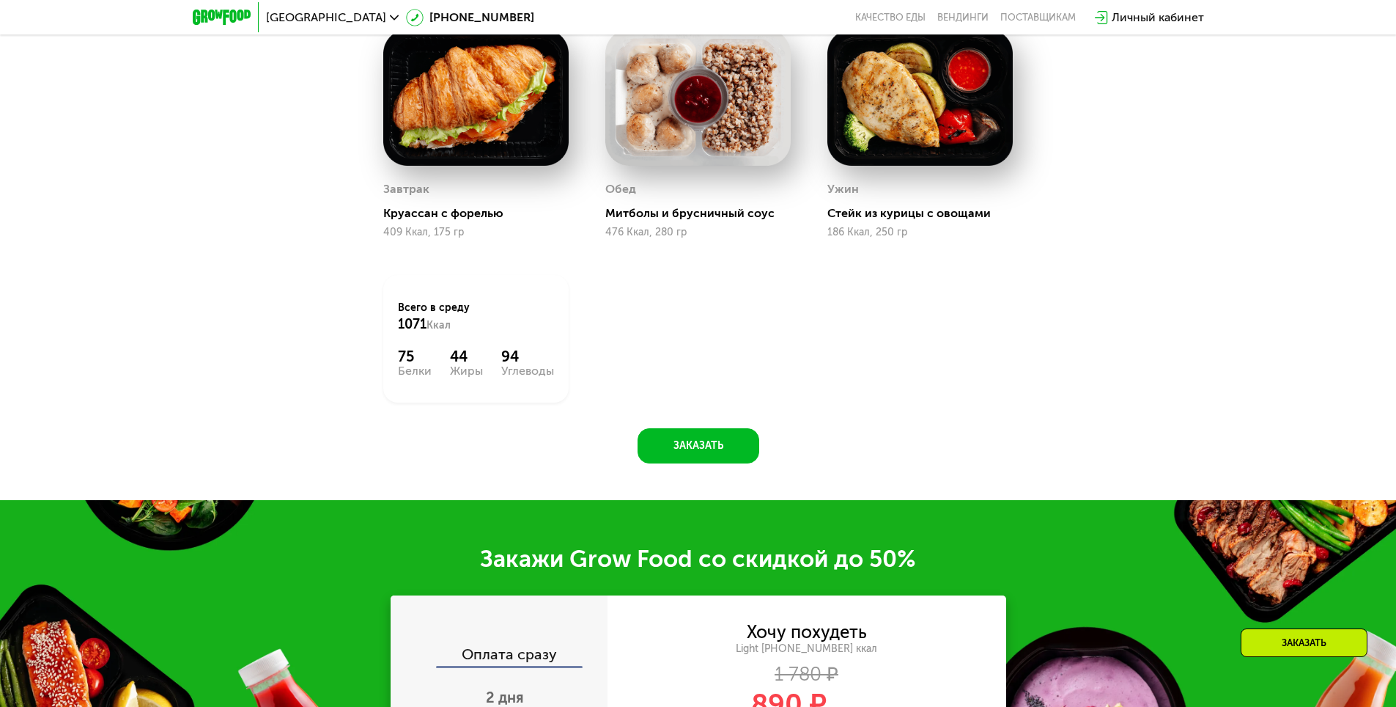 The height and width of the screenshot is (707, 1396). I want to click on div: Жиры, so click(466, 371).